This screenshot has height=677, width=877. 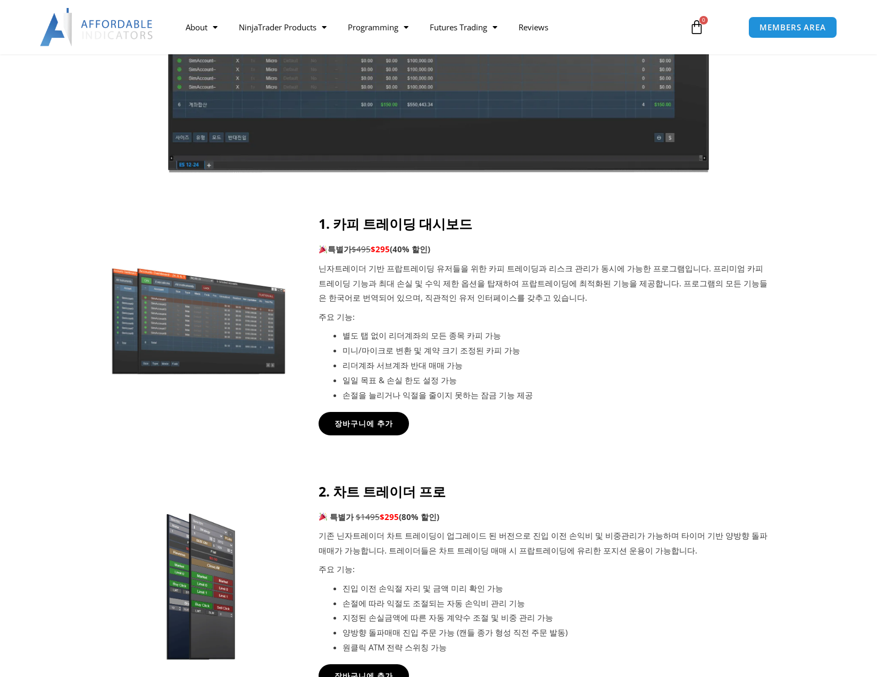 What do you see at coordinates (534, 27) in the screenshot?
I see `a: Reviews` at bounding box center [534, 27].